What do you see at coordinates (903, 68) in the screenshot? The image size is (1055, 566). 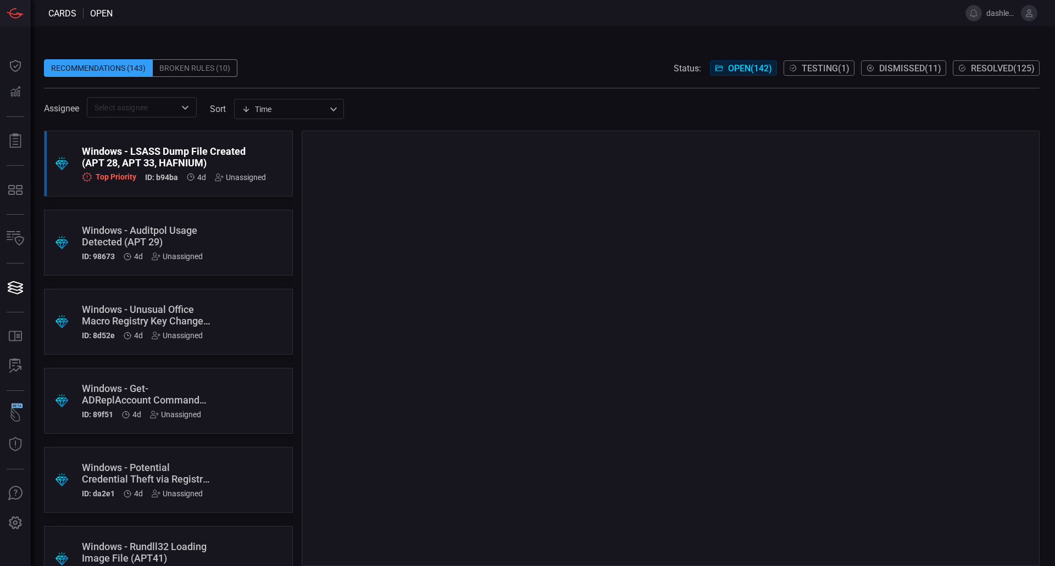 I see `button: Dismissed(11)` at bounding box center [903, 68].